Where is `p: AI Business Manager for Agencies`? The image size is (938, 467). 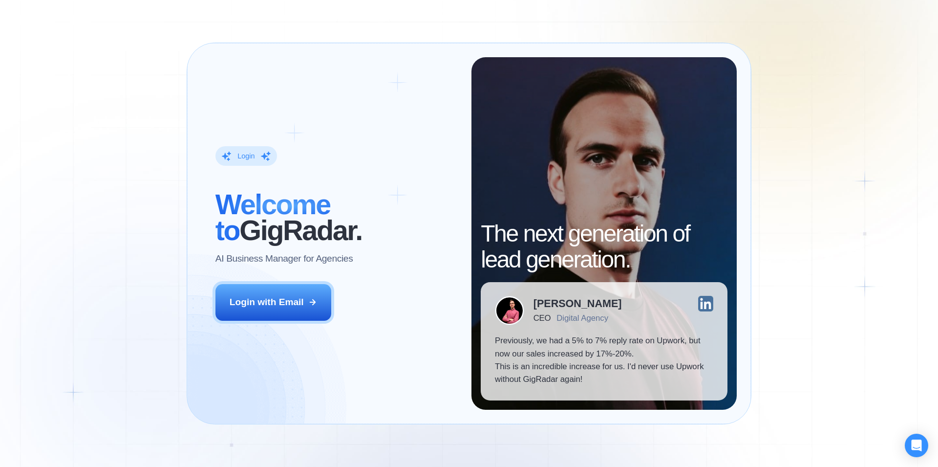
p: AI Business Manager for Agencies is located at coordinates (284, 258).